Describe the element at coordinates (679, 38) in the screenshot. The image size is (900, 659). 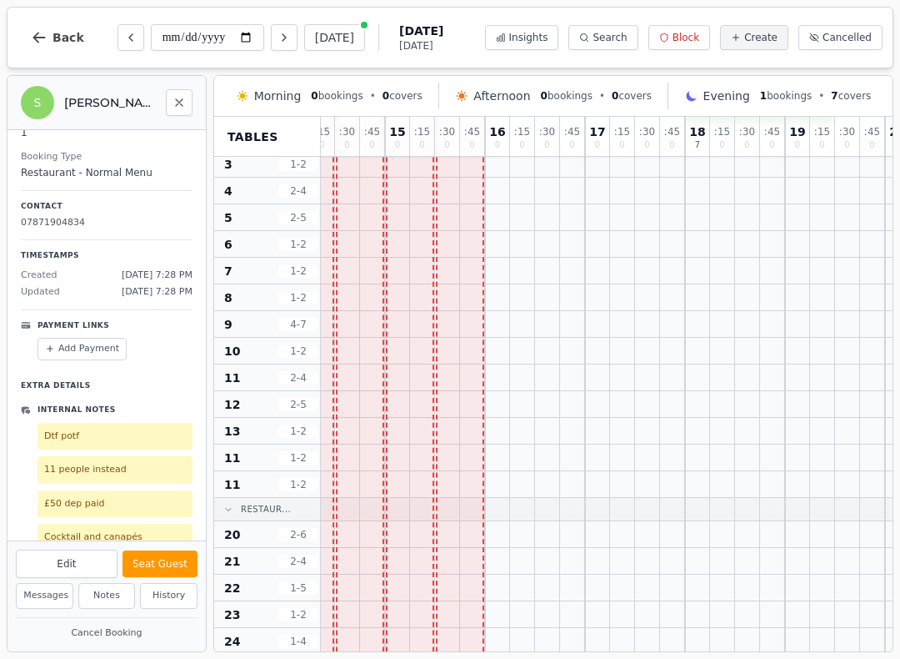
I see `button: Block` at that location.